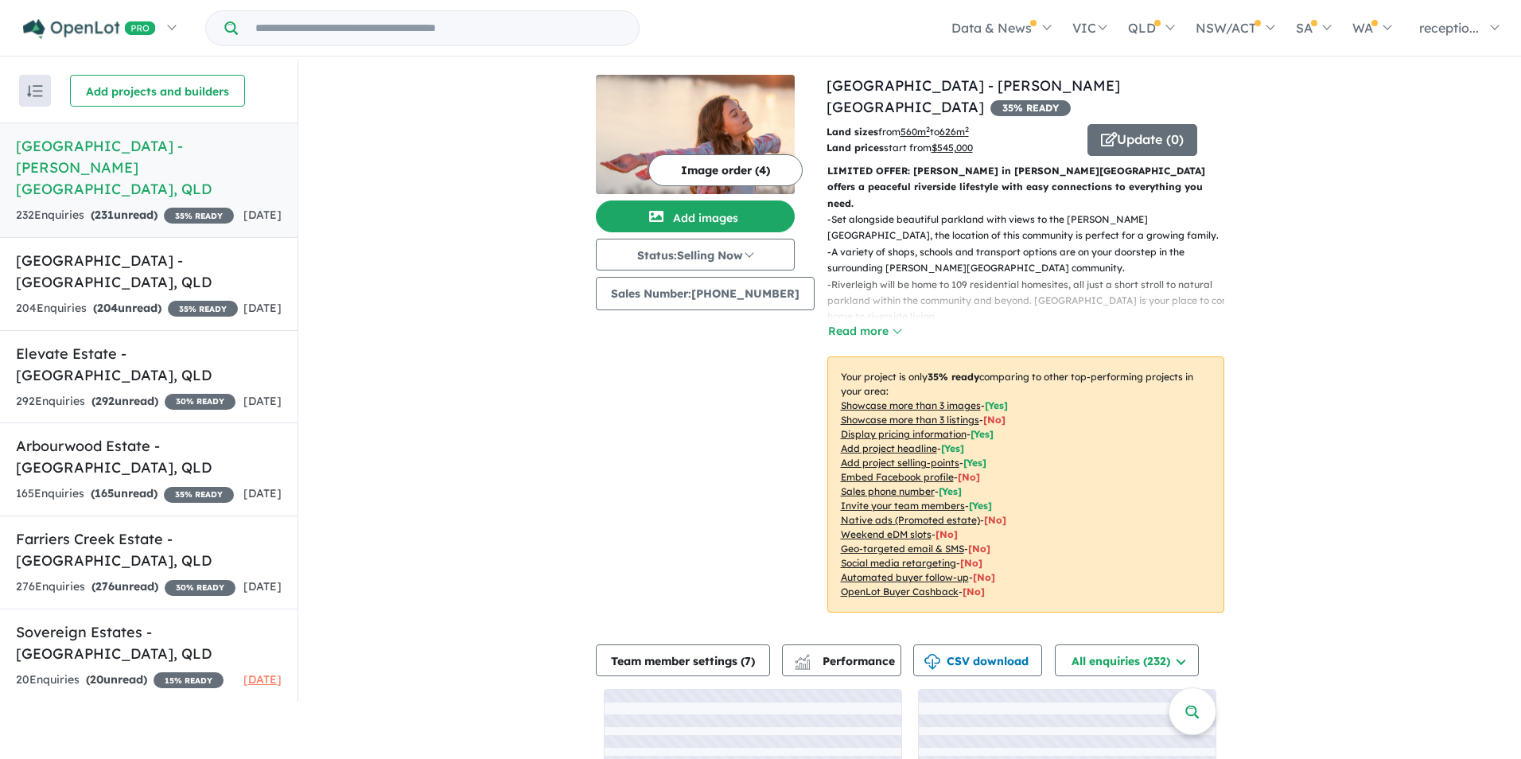 Image resolution: width=1521 pixels, height=759 pixels. Describe the element at coordinates (803, 664) in the screenshot. I see `img: bar-chart.svg` at that location.